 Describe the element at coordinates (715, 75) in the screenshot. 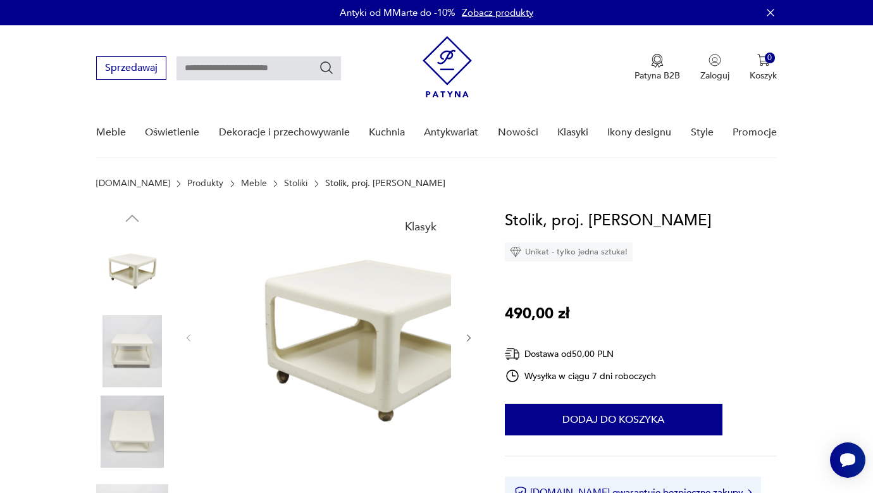

I see `p: Zaloguj` at that location.